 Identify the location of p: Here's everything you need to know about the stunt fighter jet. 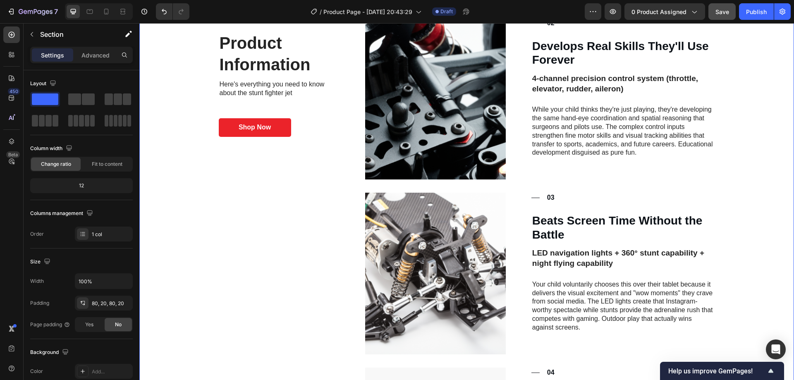
(140, 66).